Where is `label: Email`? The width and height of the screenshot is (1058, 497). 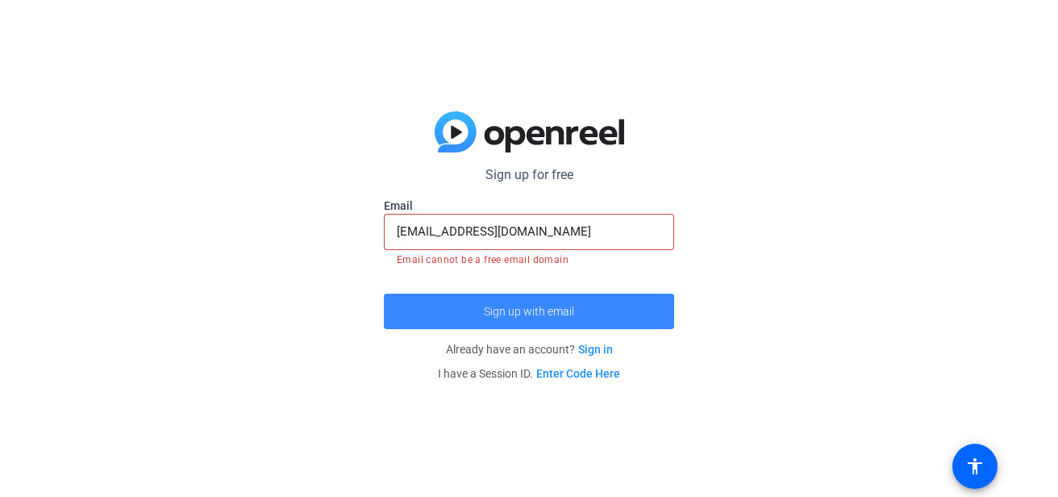 label: Email is located at coordinates (529, 206).